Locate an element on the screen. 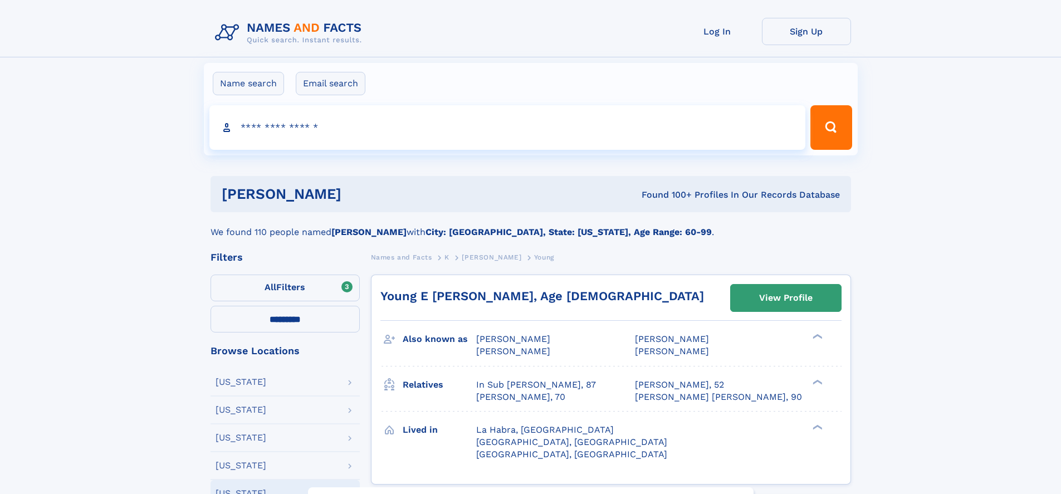 This screenshot has height=494, width=1061. button: Search Button is located at coordinates (831, 128).